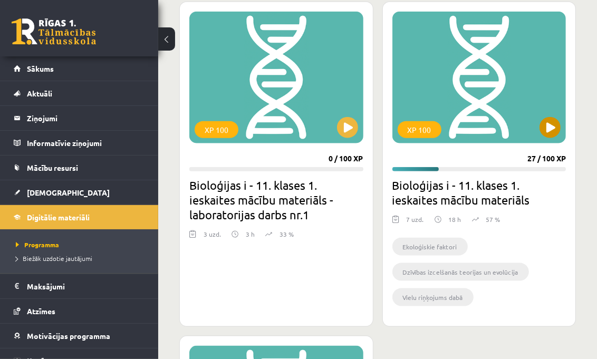 This screenshot has width=597, height=359. Describe the element at coordinates (82, 258) in the screenshot. I see `a: Biežāk uzdotie jautājumi` at that location.